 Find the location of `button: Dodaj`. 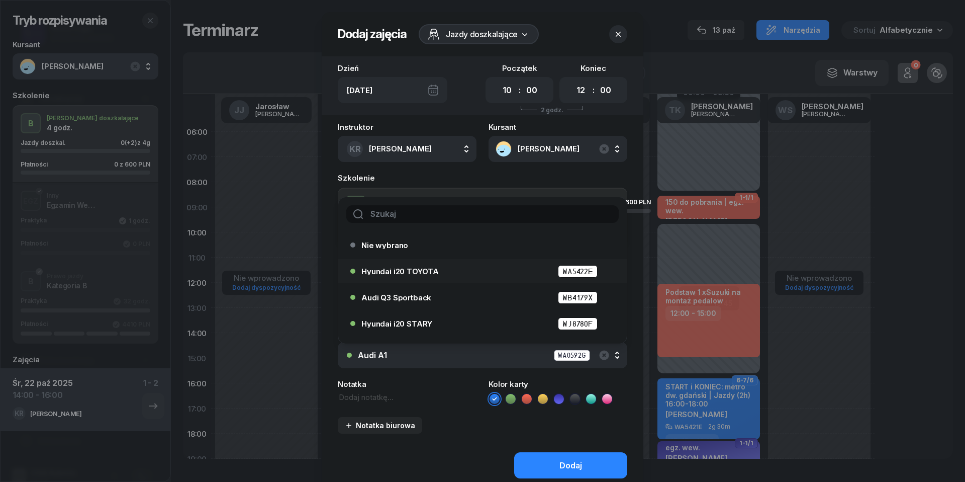

button: Dodaj is located at coordinates (570, 465).